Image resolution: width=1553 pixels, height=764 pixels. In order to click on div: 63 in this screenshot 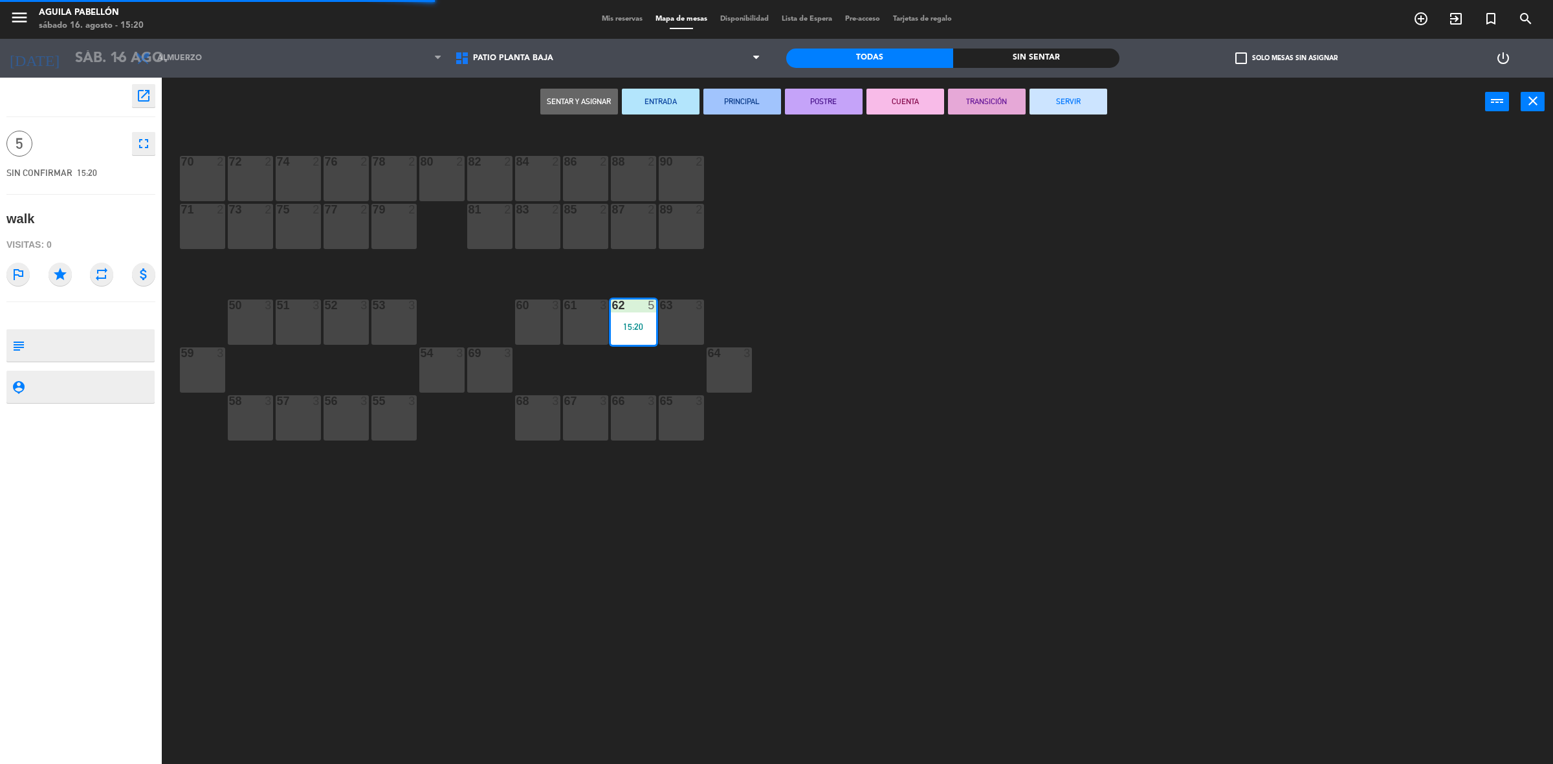, I will do `click(660, 305)`.